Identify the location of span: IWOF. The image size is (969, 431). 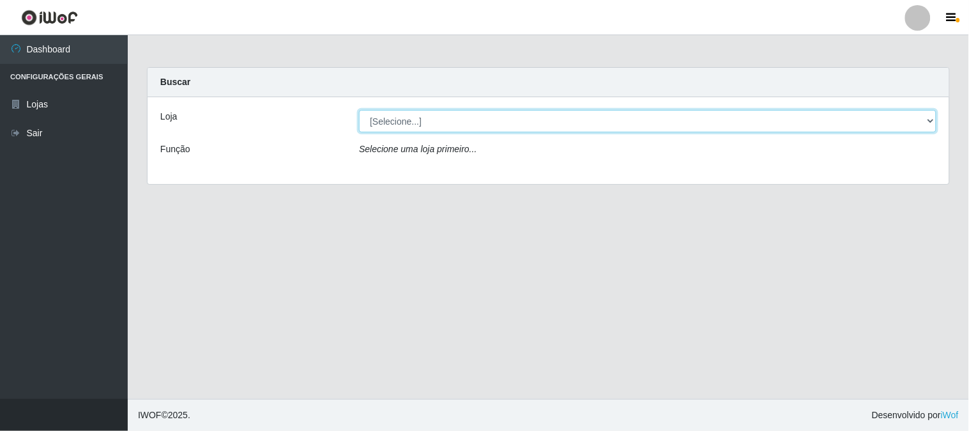
(150, 415).